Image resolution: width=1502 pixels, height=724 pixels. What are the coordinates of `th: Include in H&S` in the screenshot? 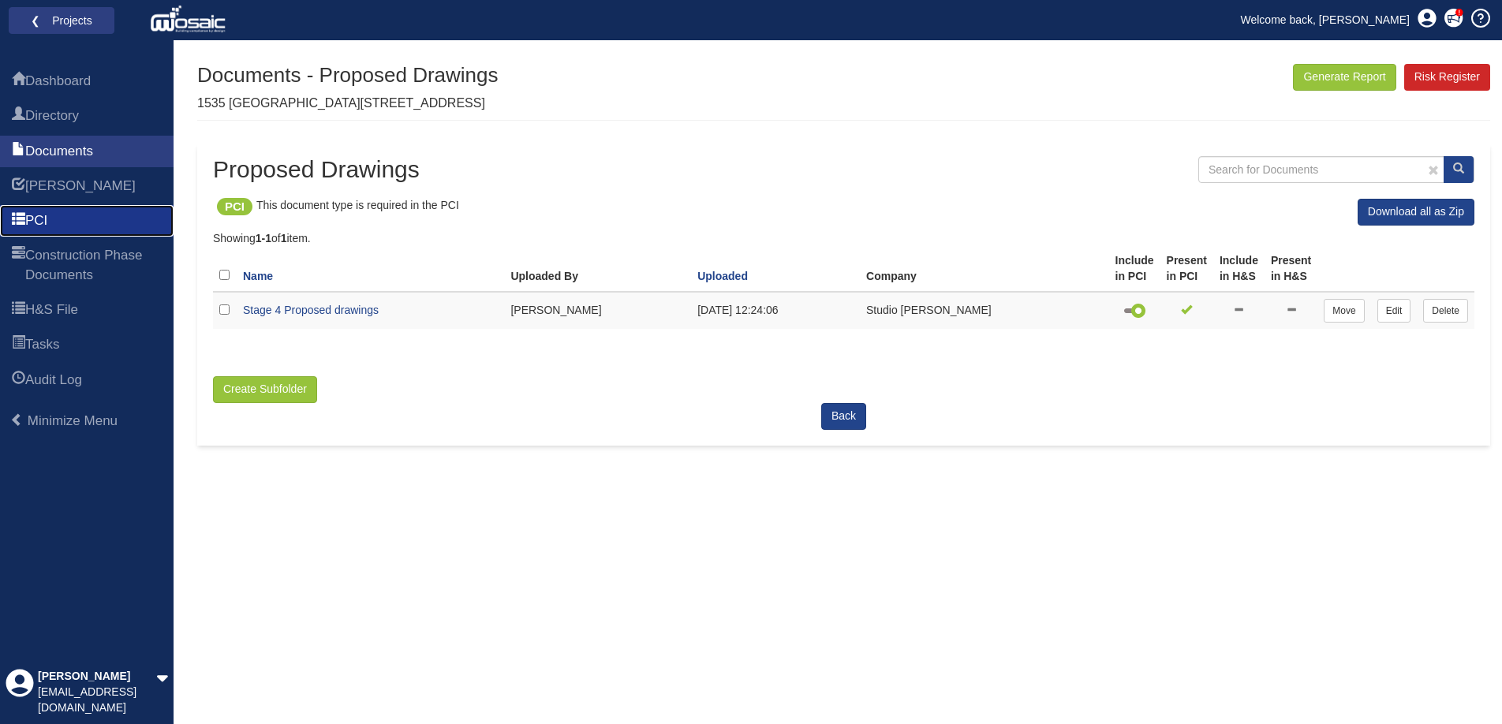 It's located at (1238, 269).